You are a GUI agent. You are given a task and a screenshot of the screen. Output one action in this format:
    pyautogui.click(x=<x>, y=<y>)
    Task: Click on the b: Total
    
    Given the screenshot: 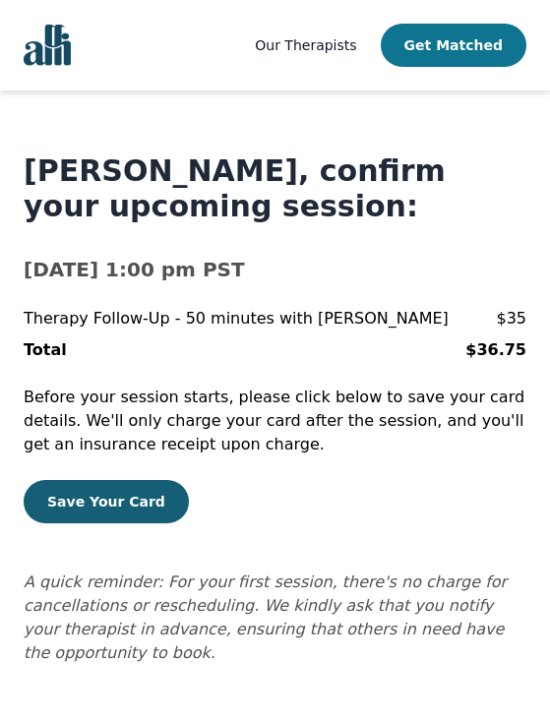 What is the action you would take?
    pyautogui.click(x=45, y=349)
    